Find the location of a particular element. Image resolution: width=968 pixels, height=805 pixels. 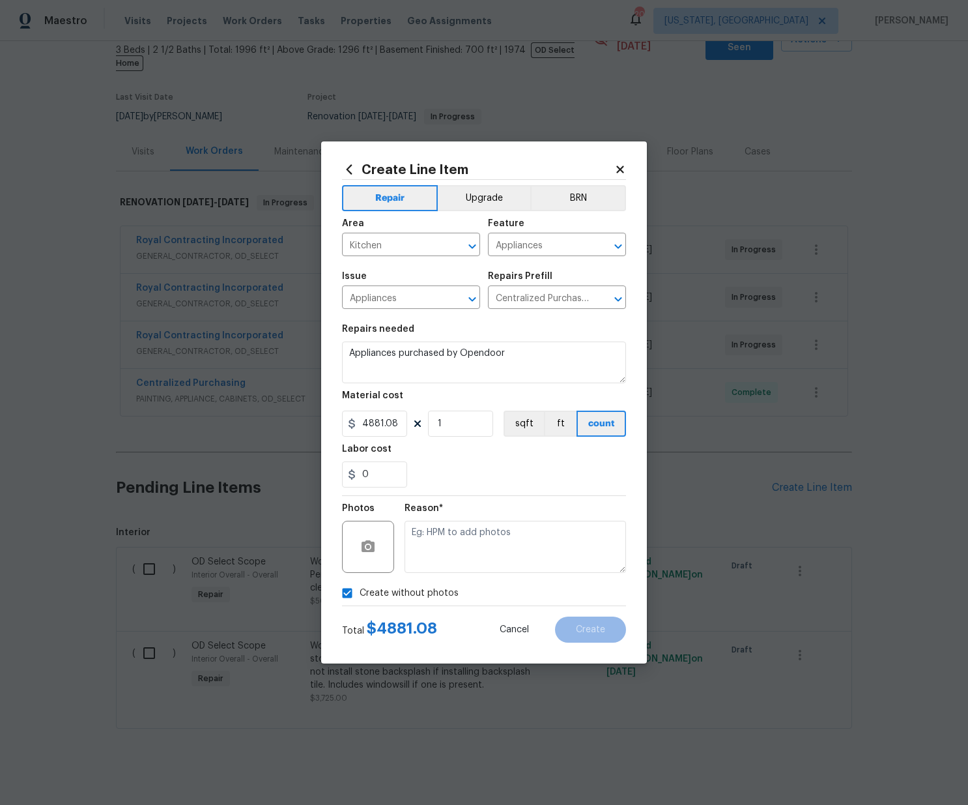

button: Cancel is located at coordinates (514, 629).